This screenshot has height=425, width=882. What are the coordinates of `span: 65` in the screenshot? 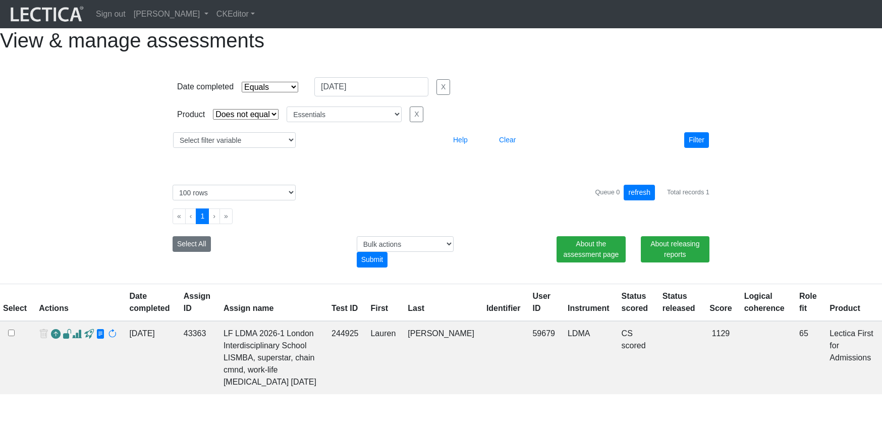 It's located at (803, 333).